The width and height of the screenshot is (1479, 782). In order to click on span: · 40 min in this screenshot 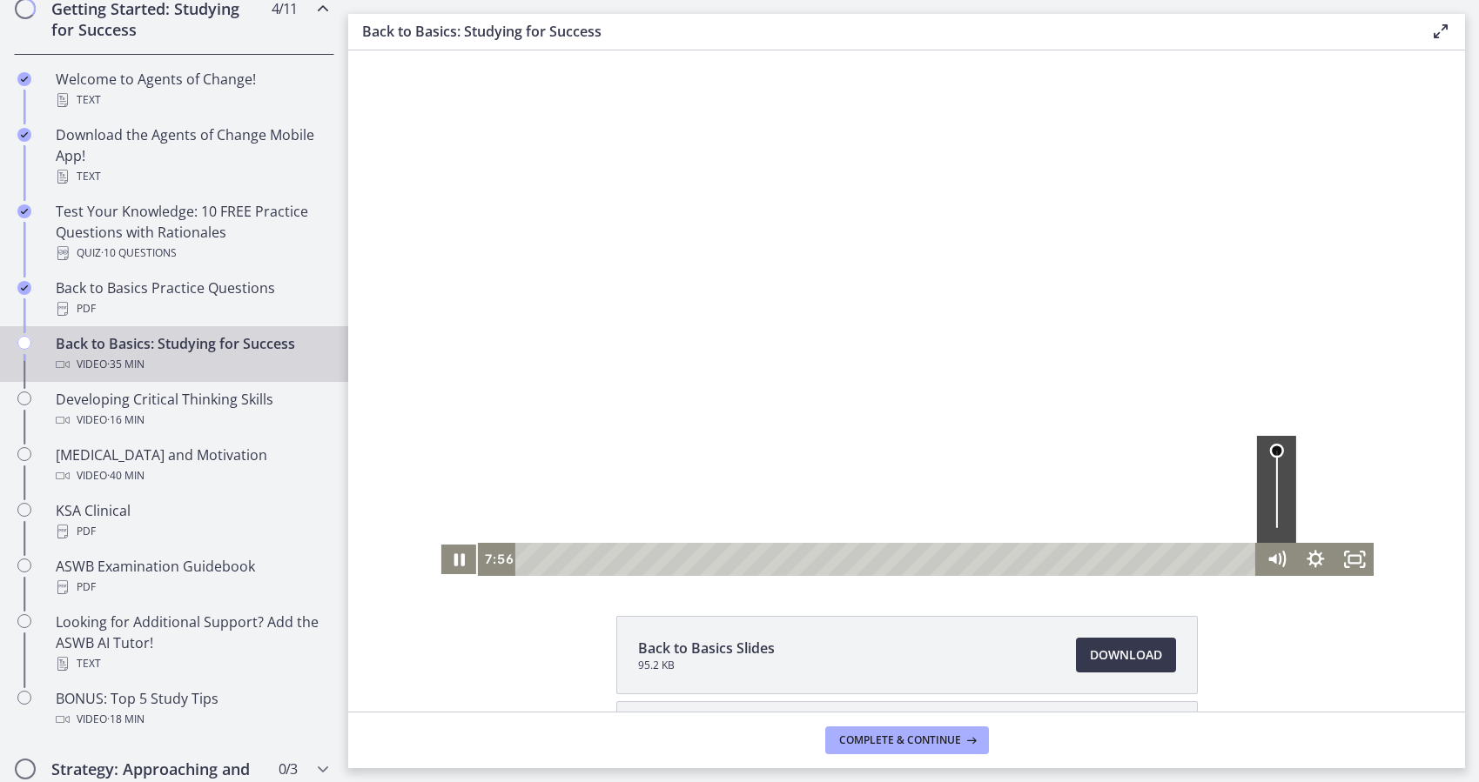, I will do `click(125, 476)`.